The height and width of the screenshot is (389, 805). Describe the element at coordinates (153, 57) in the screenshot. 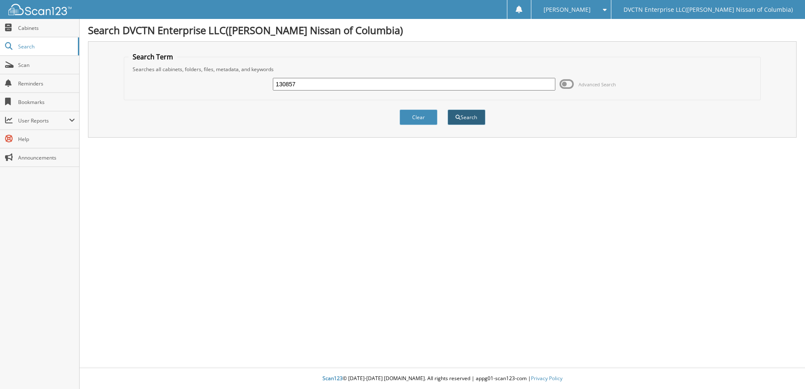

I see `legend: Search Term` at that location.